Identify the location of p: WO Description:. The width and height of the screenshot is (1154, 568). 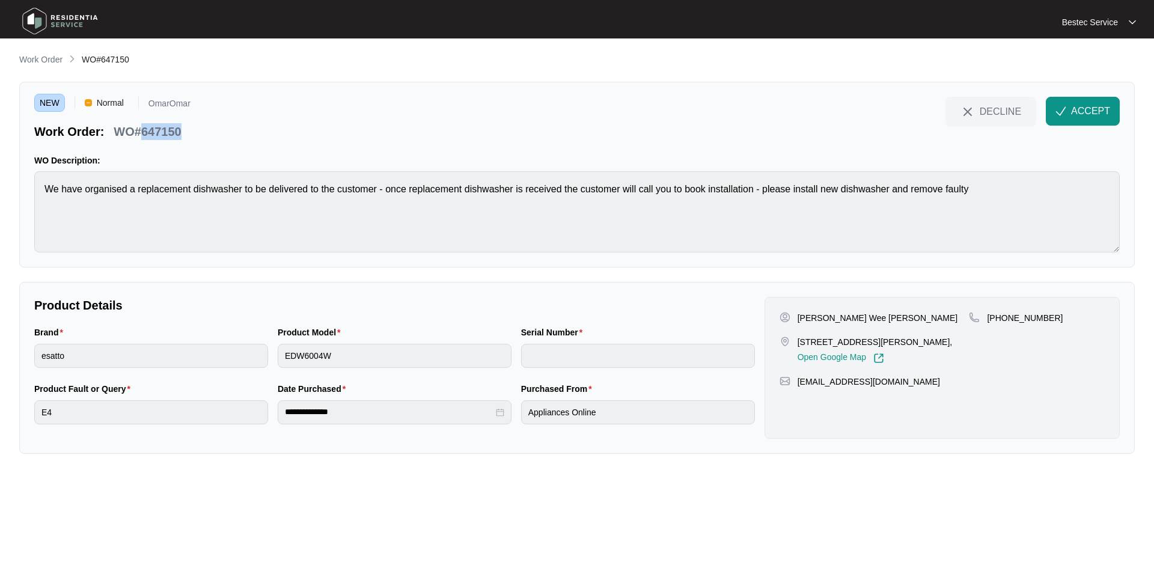
(577, 160).